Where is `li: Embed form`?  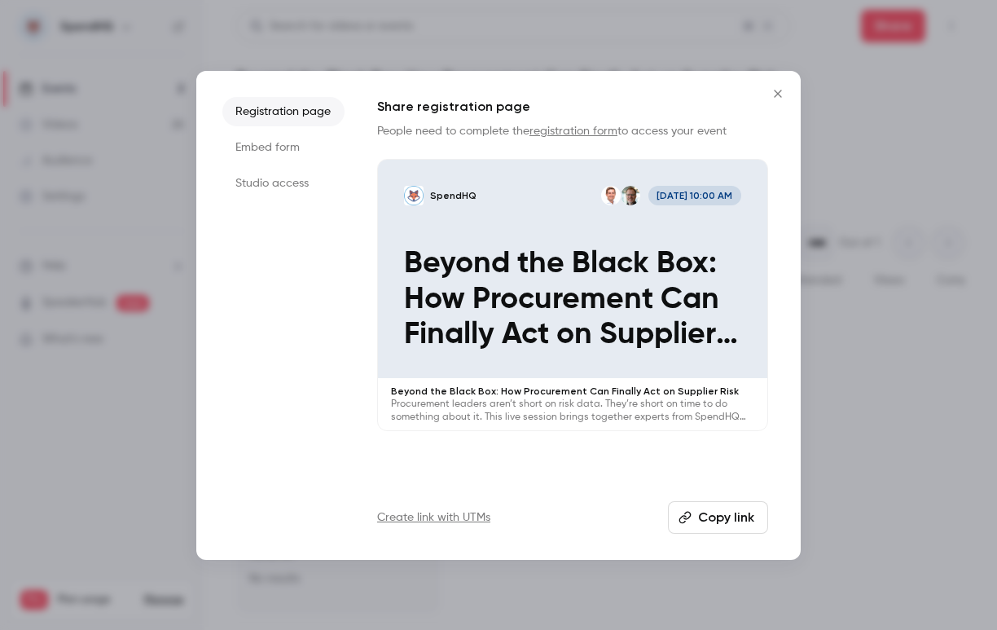 li: Embed form is located at coordinates (283, 147).